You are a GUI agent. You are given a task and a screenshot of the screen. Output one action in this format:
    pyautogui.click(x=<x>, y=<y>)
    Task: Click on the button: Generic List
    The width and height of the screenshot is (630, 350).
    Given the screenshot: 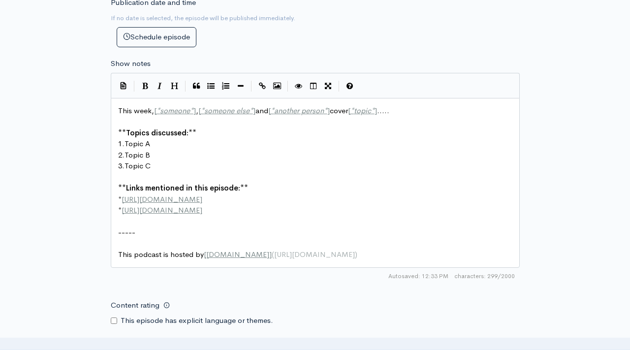 What is the action you would take?
    pyautogui.click(x=211, y=86)
    